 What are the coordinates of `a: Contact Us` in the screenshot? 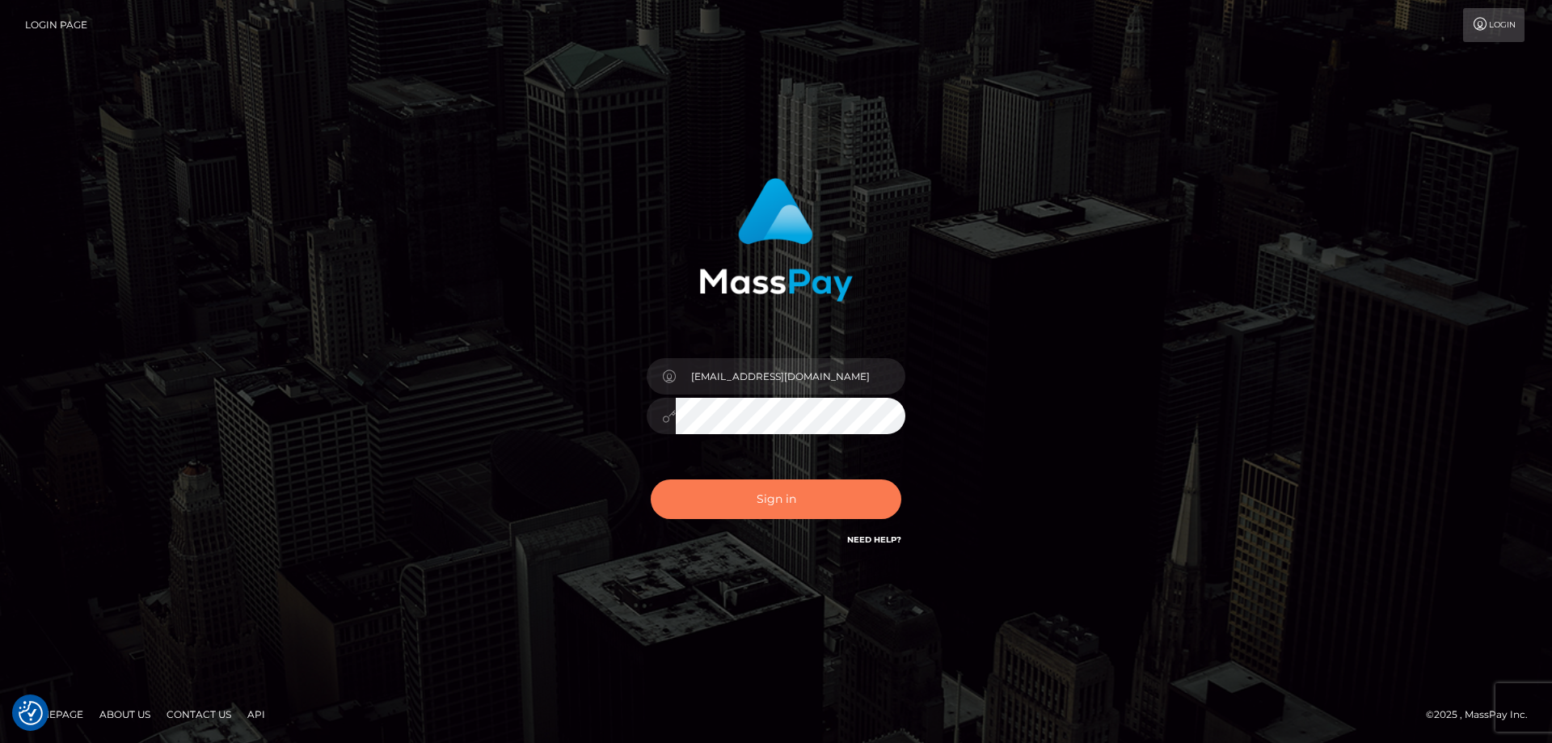 It's located at (199, 714).